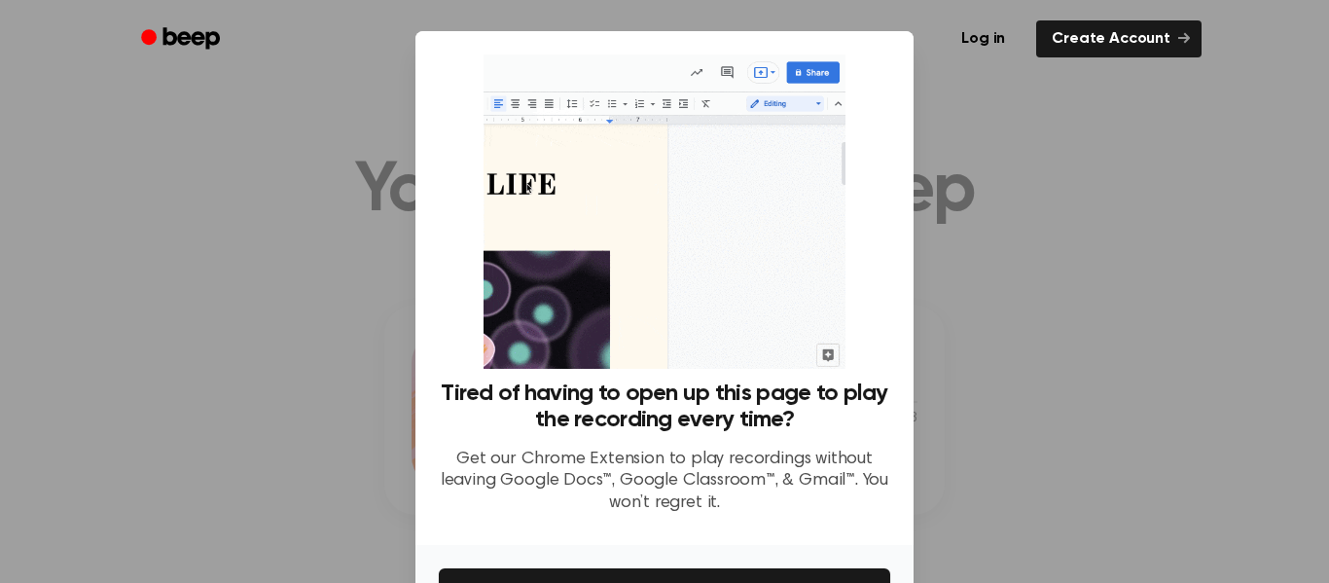 Image resolution: width=1329 pixels, height=583 pixels. What do you see at coordinates (983, 39) in the screenshot?
I see `a: Log in` at bounding box center [983, 39].